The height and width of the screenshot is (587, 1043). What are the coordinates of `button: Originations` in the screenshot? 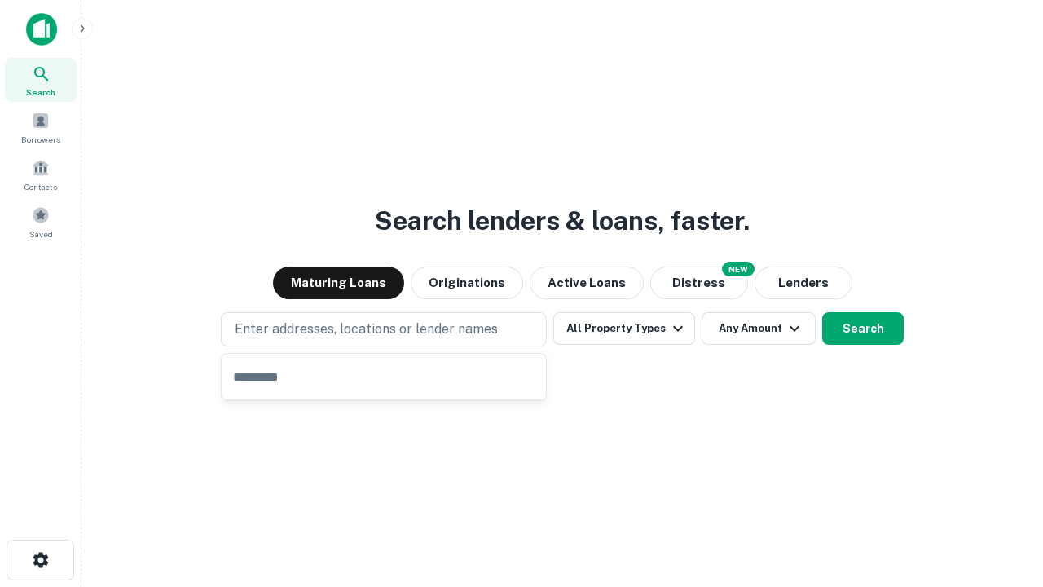 It's located at (467, 283).